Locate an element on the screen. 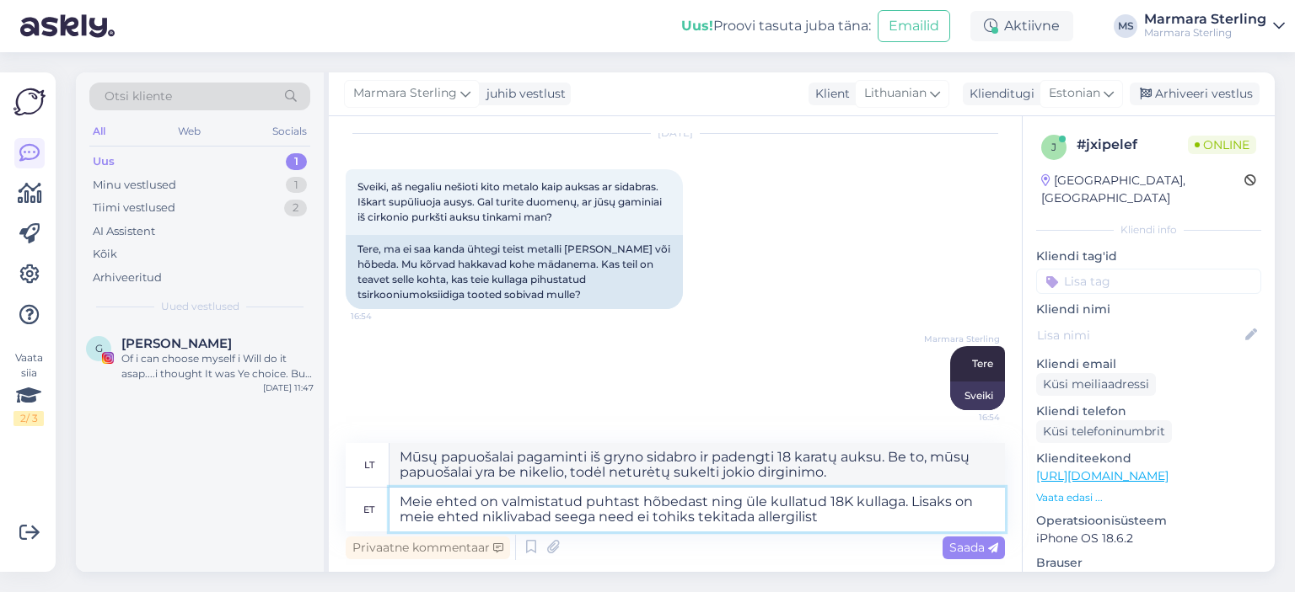  div: et is located at coordinates (368, 510).